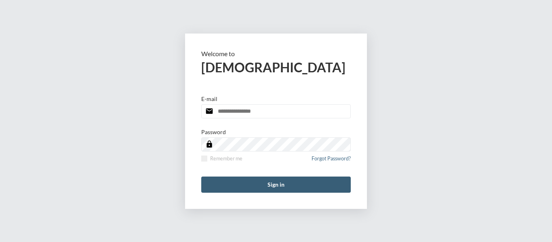 The height and width of the screenshot is (242, 552). I want to click on p: E-mail, so click(209, 99).